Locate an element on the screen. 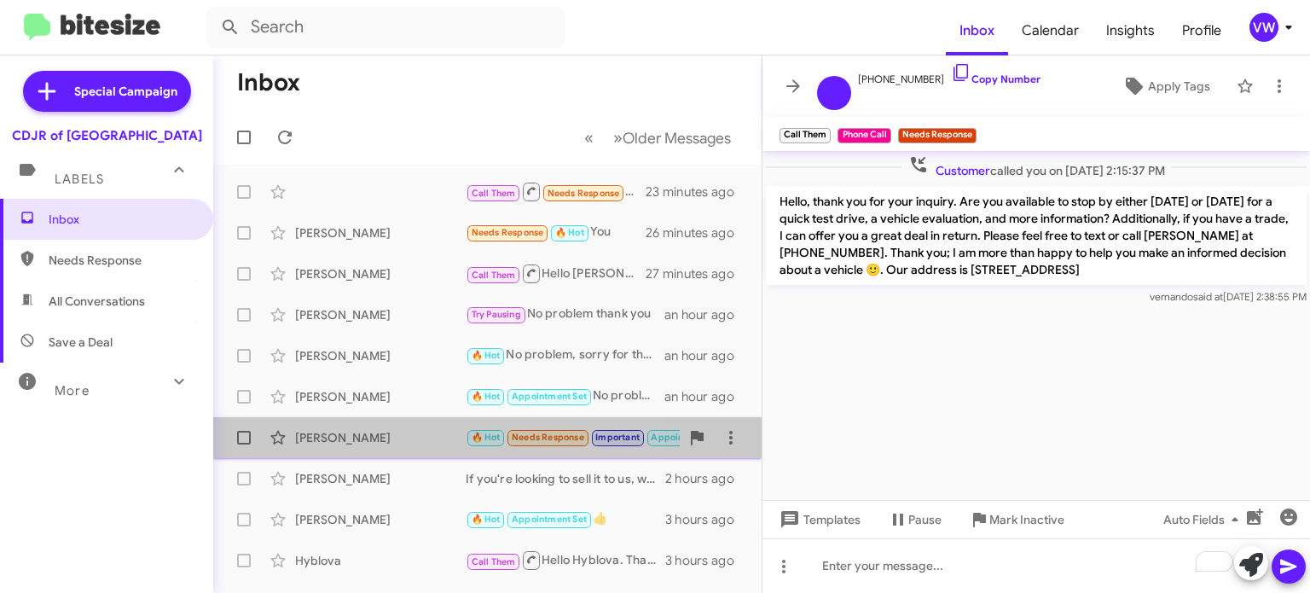 This screenshot has width=1310, height=593. button: Next is located at coordinates (672, 137).